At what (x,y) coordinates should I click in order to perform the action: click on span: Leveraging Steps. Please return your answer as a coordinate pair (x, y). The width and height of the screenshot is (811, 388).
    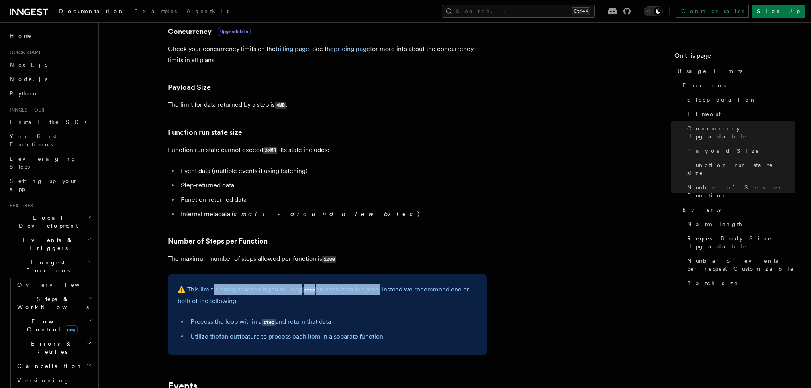
    Looking at the image, I should click on (43, 163).